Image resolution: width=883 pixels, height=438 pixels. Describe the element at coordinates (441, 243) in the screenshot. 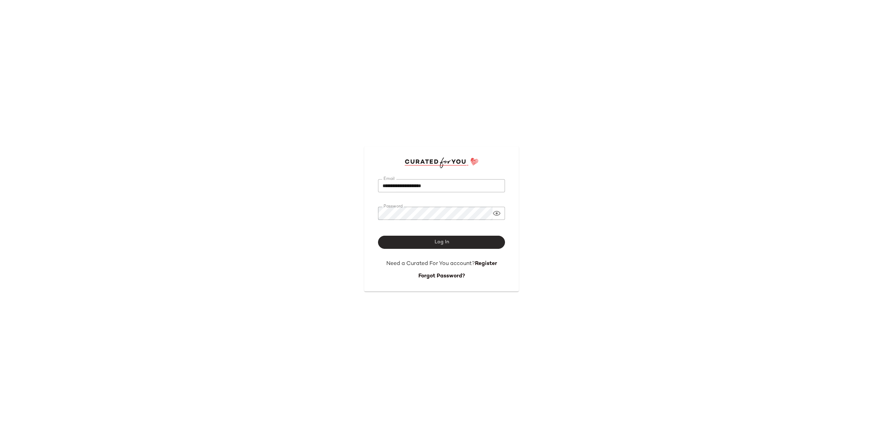

I see `span: Log In` at that location.